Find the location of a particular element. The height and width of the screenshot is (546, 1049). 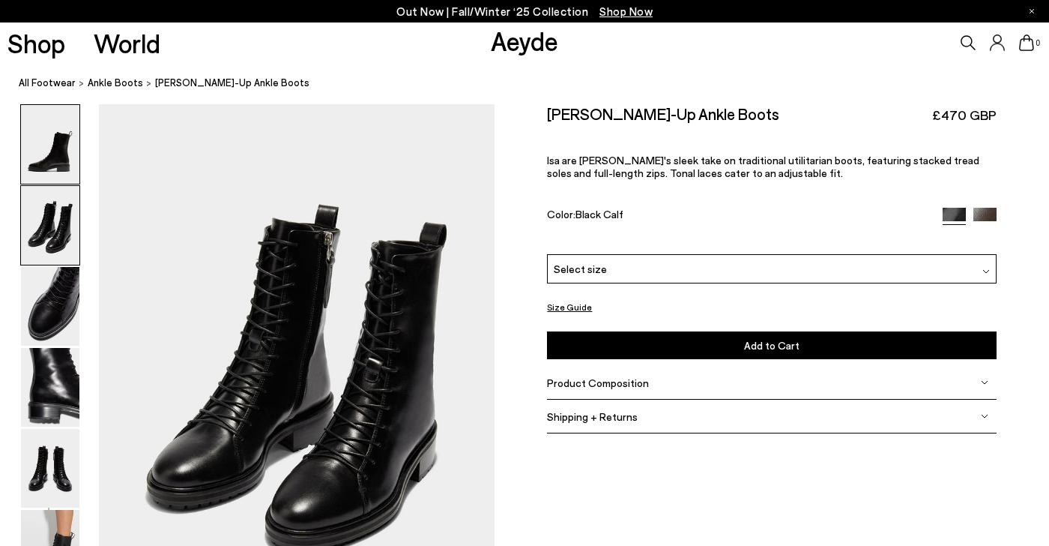

nav: breadcrumb is located at coordinates (534, 83).